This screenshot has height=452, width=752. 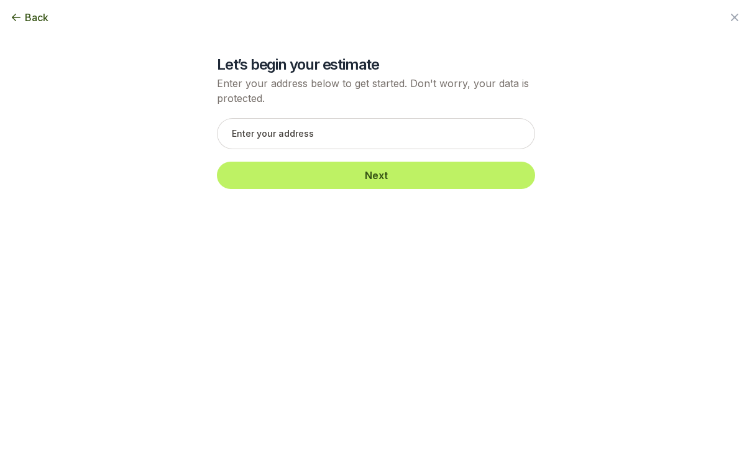 I want to click on button: Next, so click(x=376, y=175).